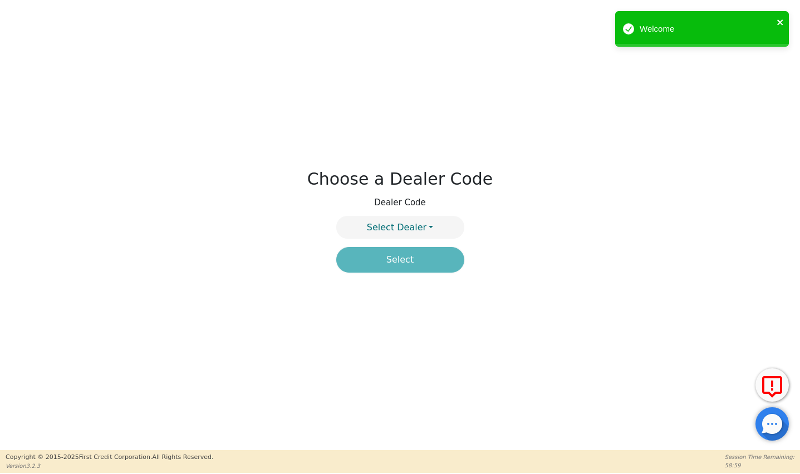  Describe the element at coordinates (400, 203) in the screenshot. I see `h4: Dealer Code` at that location.